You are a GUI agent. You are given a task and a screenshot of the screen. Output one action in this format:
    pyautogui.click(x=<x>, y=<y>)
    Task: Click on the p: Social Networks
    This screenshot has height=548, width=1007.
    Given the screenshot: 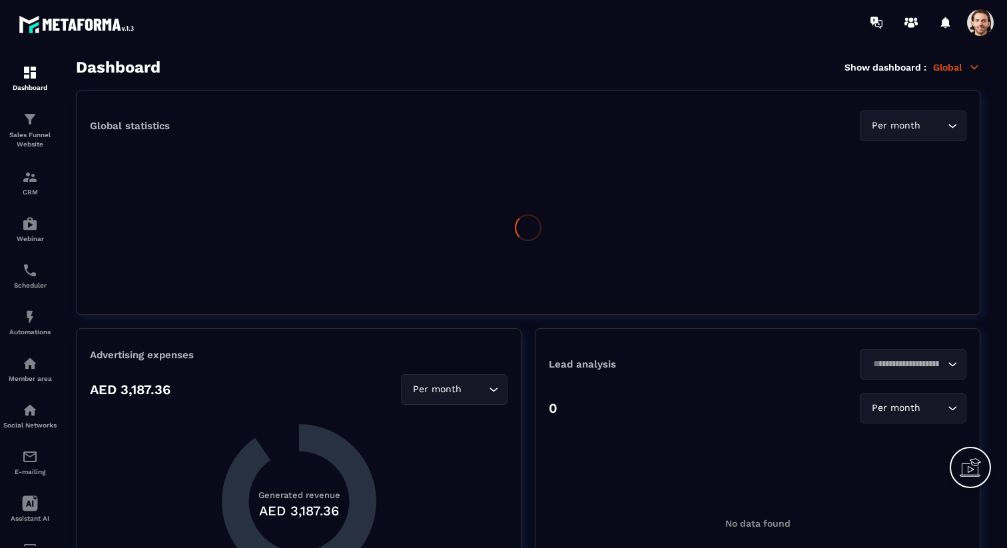 What is the action you would take?
    pyautogui.click(x=30, y=425)
    